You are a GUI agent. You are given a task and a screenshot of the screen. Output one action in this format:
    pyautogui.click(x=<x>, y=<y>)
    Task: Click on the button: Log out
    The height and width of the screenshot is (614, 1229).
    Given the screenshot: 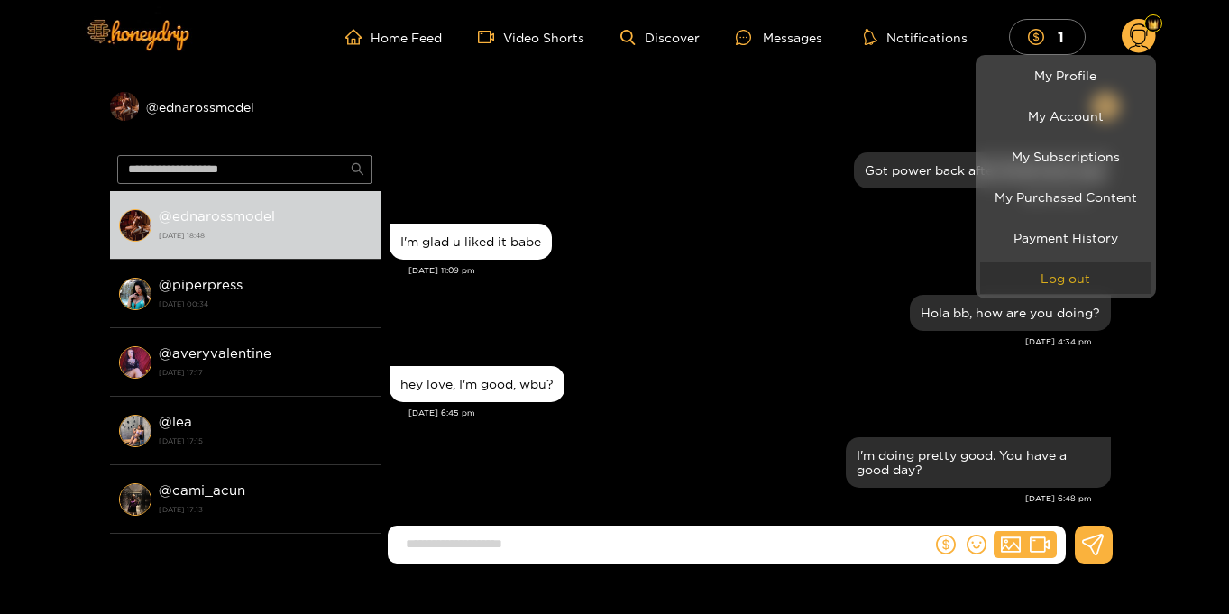 What is the action you would take?
    pyautogui.click(x=1066, y=278)
    